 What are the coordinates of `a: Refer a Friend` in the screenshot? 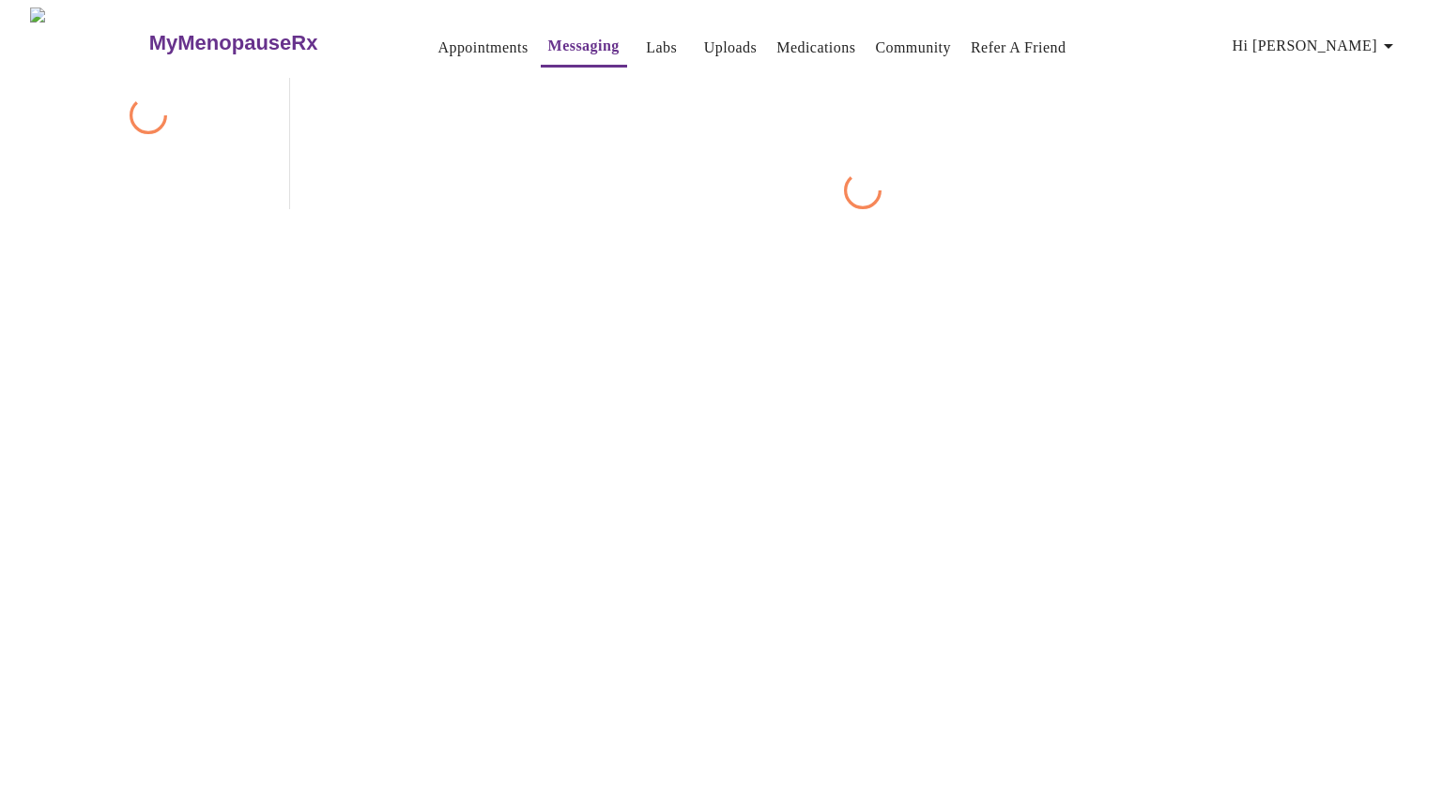 It's located at (1018, 48).